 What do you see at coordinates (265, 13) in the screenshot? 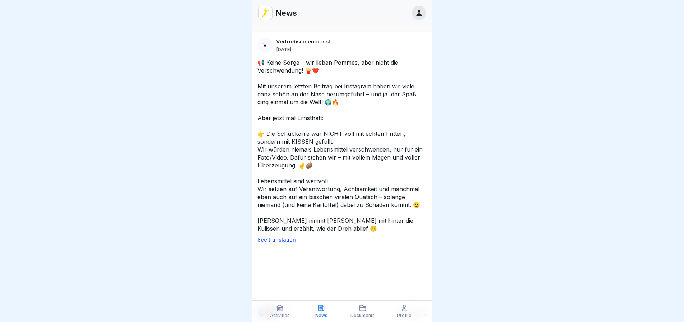
I see `img: vd4jgc378hxa8p7qw0fvrl7x.png` at bounding box center [265, 13].